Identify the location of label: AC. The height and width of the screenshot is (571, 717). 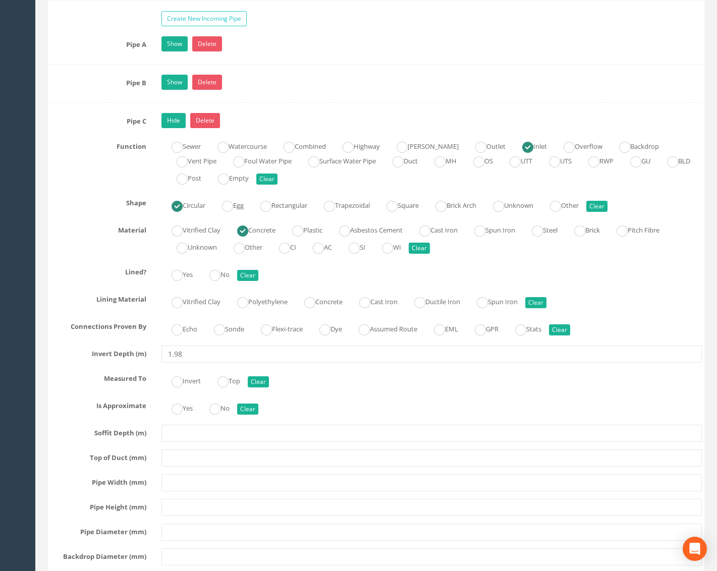
(318, 246).